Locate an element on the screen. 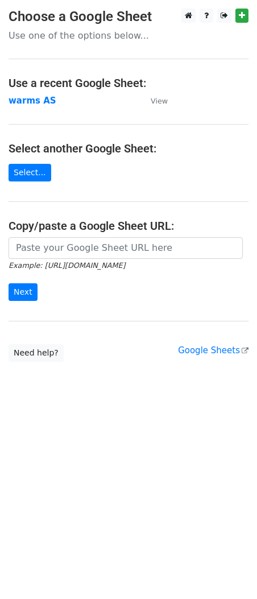 The width and height of the screenshot is (257, 599). a: warms AS is located at coordinates (32, 101).